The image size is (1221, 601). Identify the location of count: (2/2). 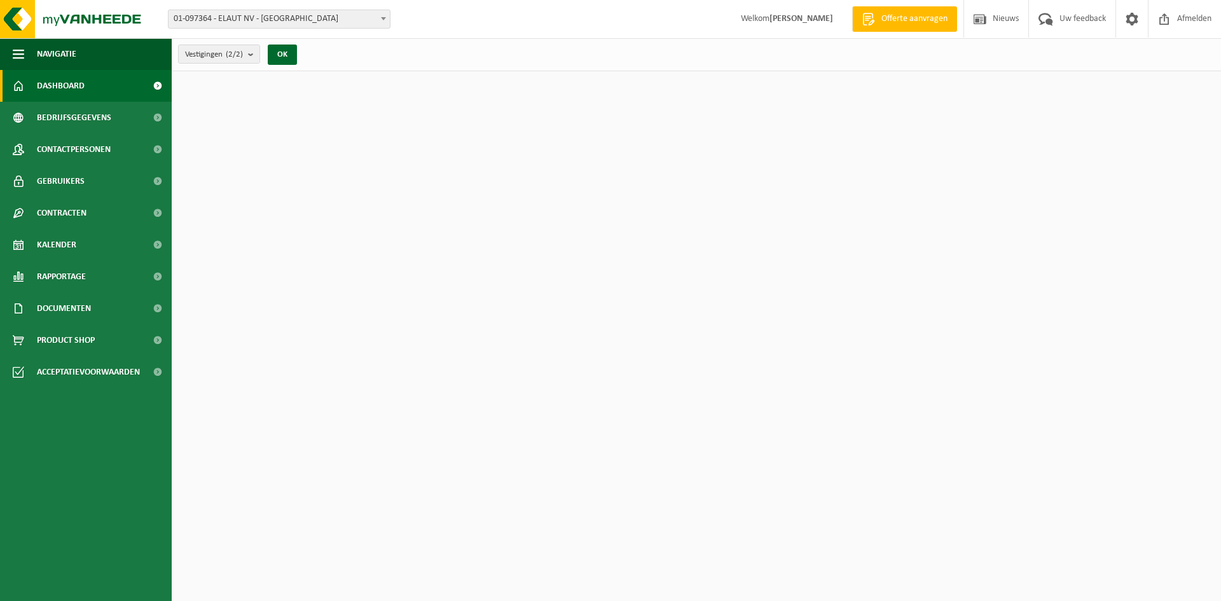
(234, 54).